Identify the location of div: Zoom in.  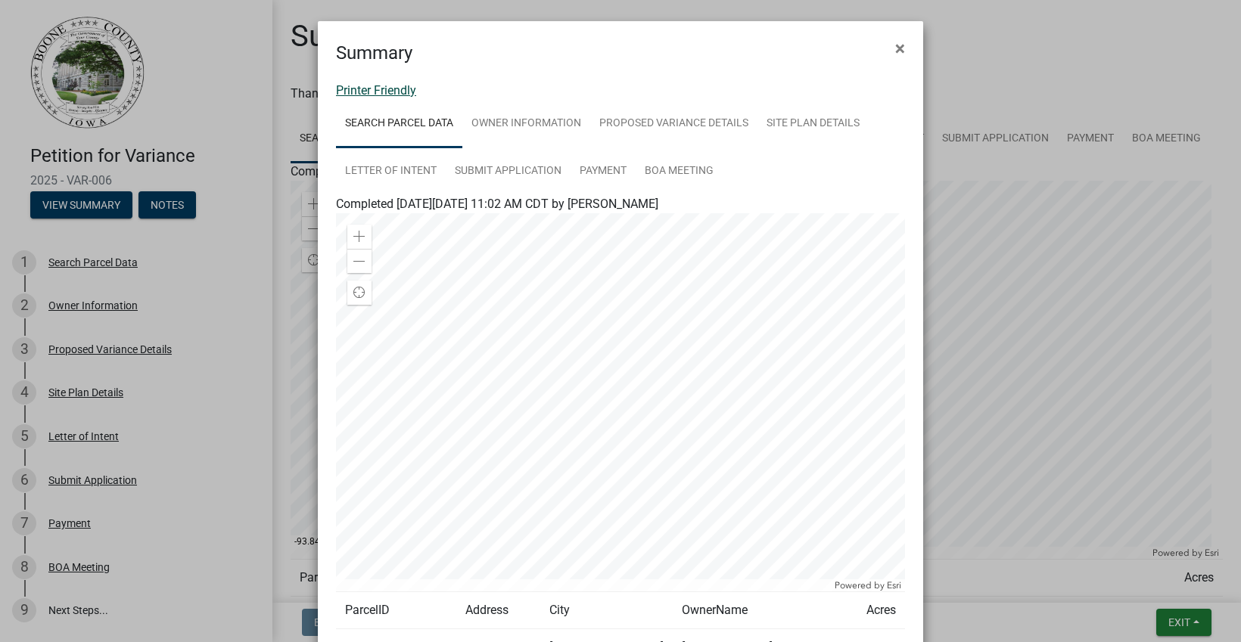
(359, 237).